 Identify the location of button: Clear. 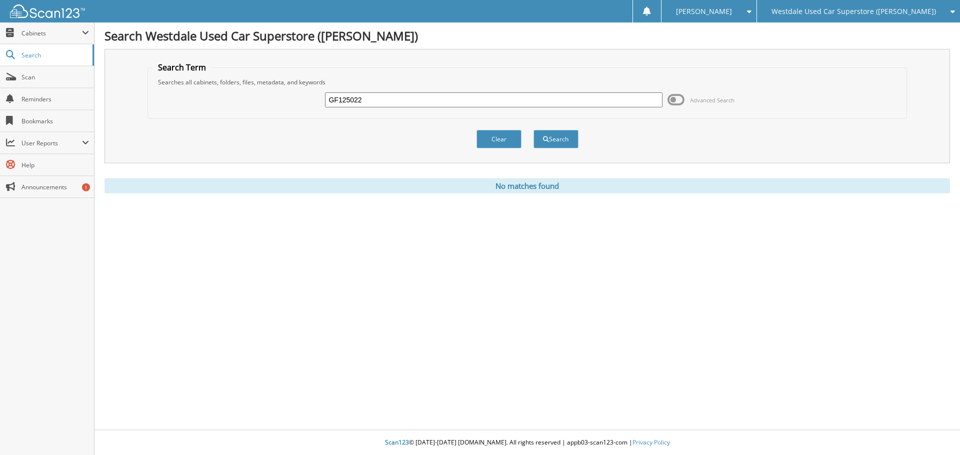
(499, 139).